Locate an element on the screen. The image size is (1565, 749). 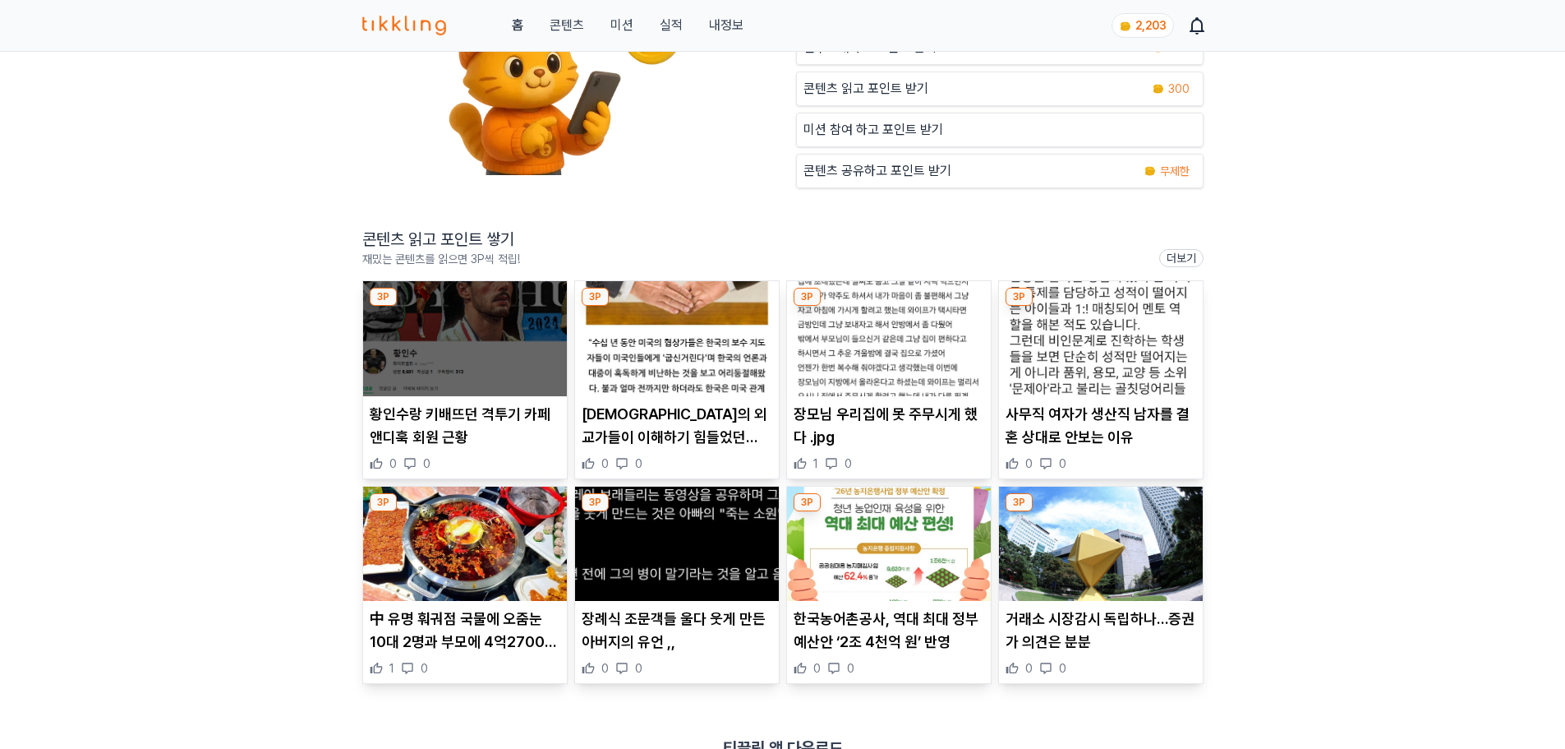
img: 황인수랑 키배뜨던 격투기 카페 앤디훅 회원 근황 is located at coordinates (465, 339).